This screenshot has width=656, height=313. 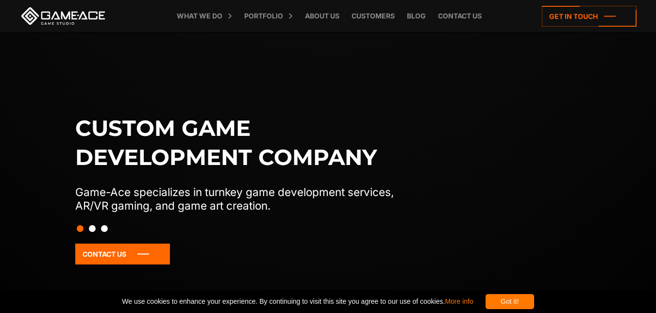 What do you see at coordinates (459, 301) in the screenshot?
I see `a: More info` at bounding box center [459, 301].